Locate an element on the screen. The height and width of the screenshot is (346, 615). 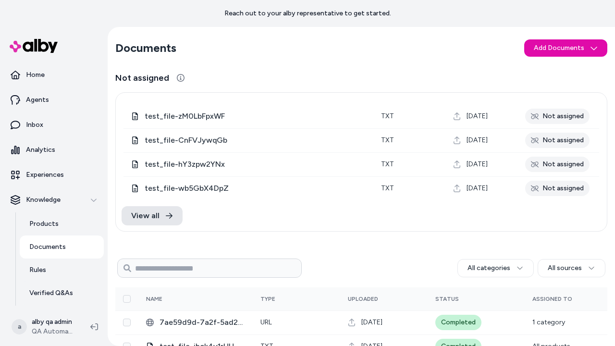
a: Agents is located at coordinates (54, 100).